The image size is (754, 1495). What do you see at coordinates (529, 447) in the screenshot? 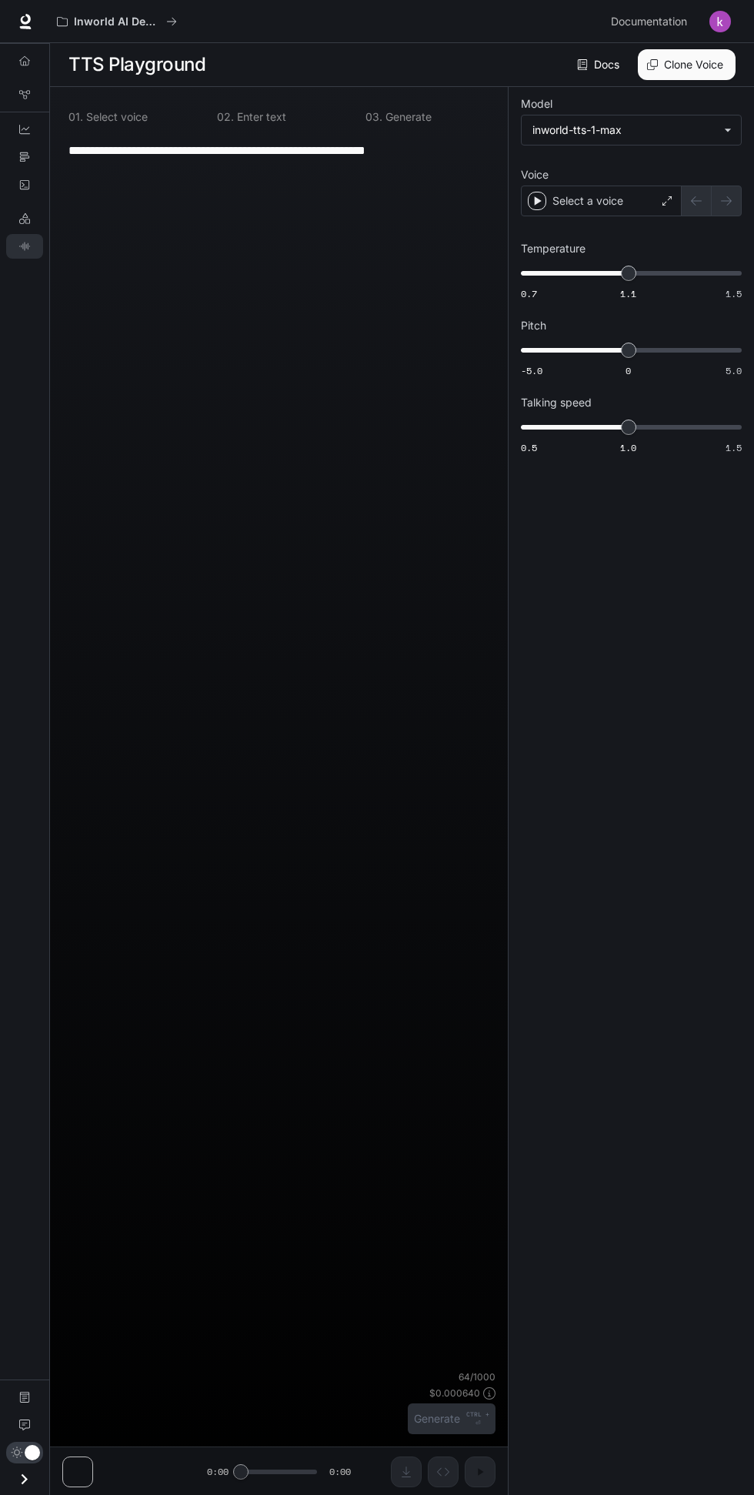
I see `span: 0.5` at bounding box center [529, 447].